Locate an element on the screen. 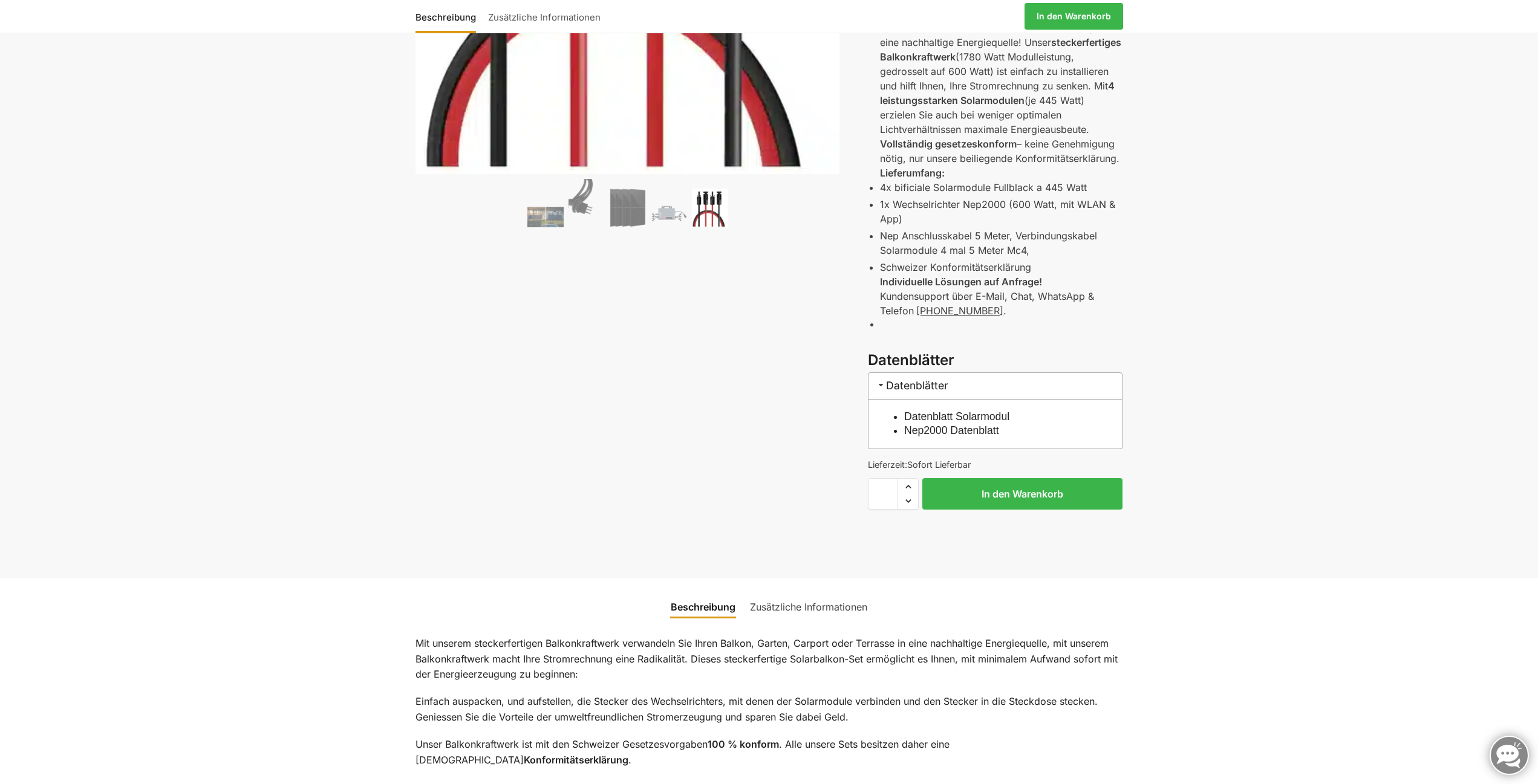  strong: Konformitätserklärung is located at coordinates (576, 760).